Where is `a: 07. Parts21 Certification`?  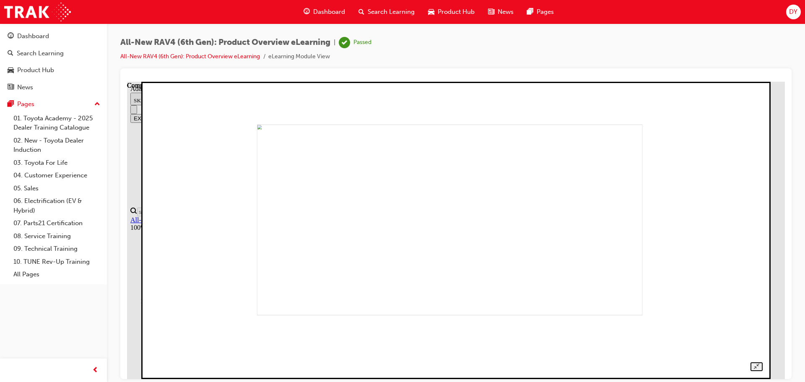 a: 07. Parts21 Certification is located at coordinates (57, 223).